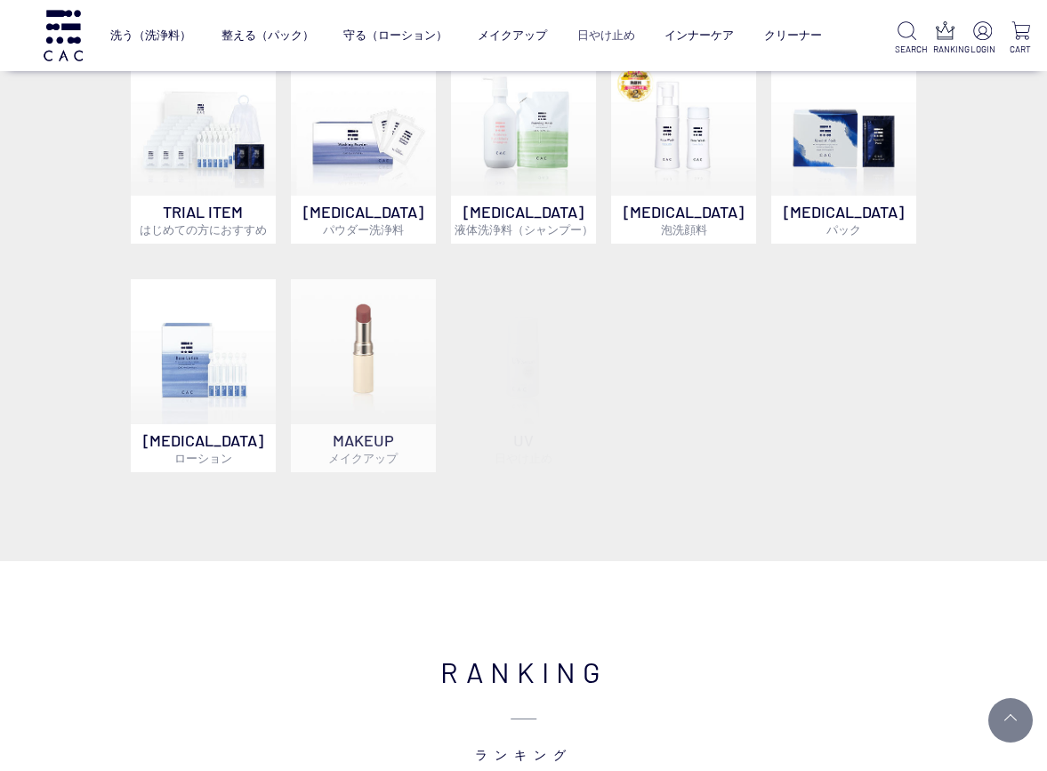  I want to click on a: SEARCH, so click(906, 38).